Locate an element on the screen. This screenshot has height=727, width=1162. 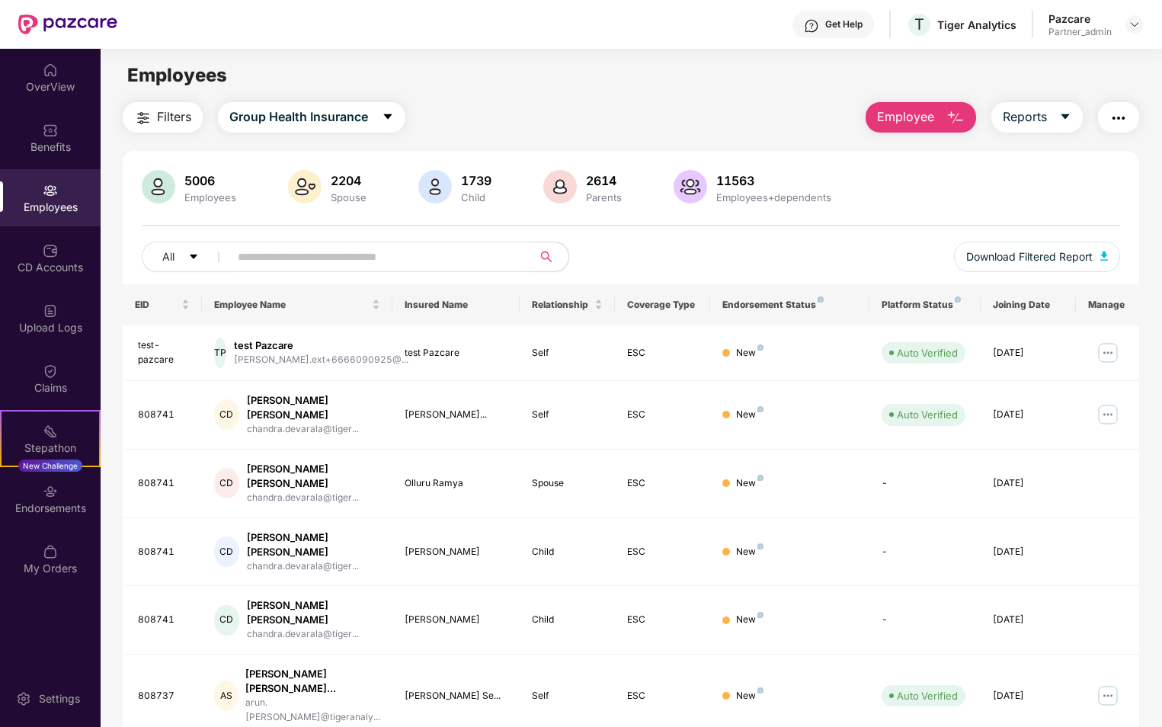
button: Group Health Insurancecaret-down is located at coordinates (312, 117).